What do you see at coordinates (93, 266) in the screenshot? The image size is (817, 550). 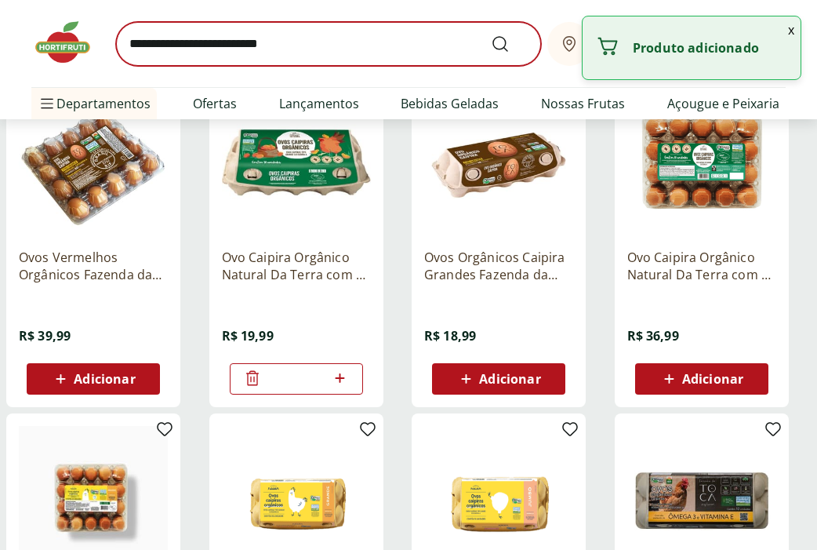 I see `p: Ovos Vermelhos Orgânicos Fazenda da Toca com 20 Unidades` at bounding box center [93, 266].